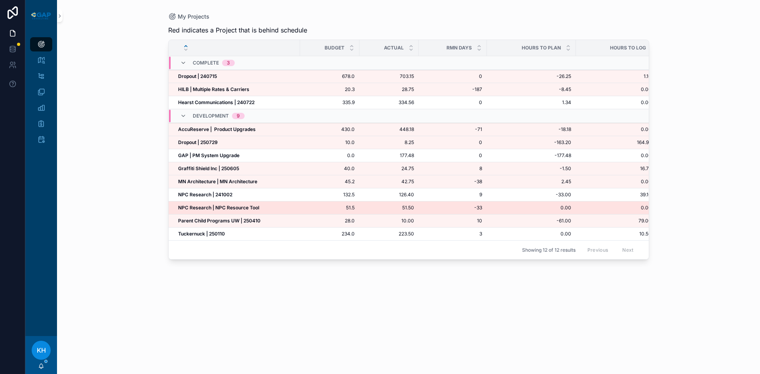 This screenshot has height=374, width=760. What do you see at coordinates (459, 48) in the screenshot?
I see `span: RMN Days` at bounding box center [459, 48].